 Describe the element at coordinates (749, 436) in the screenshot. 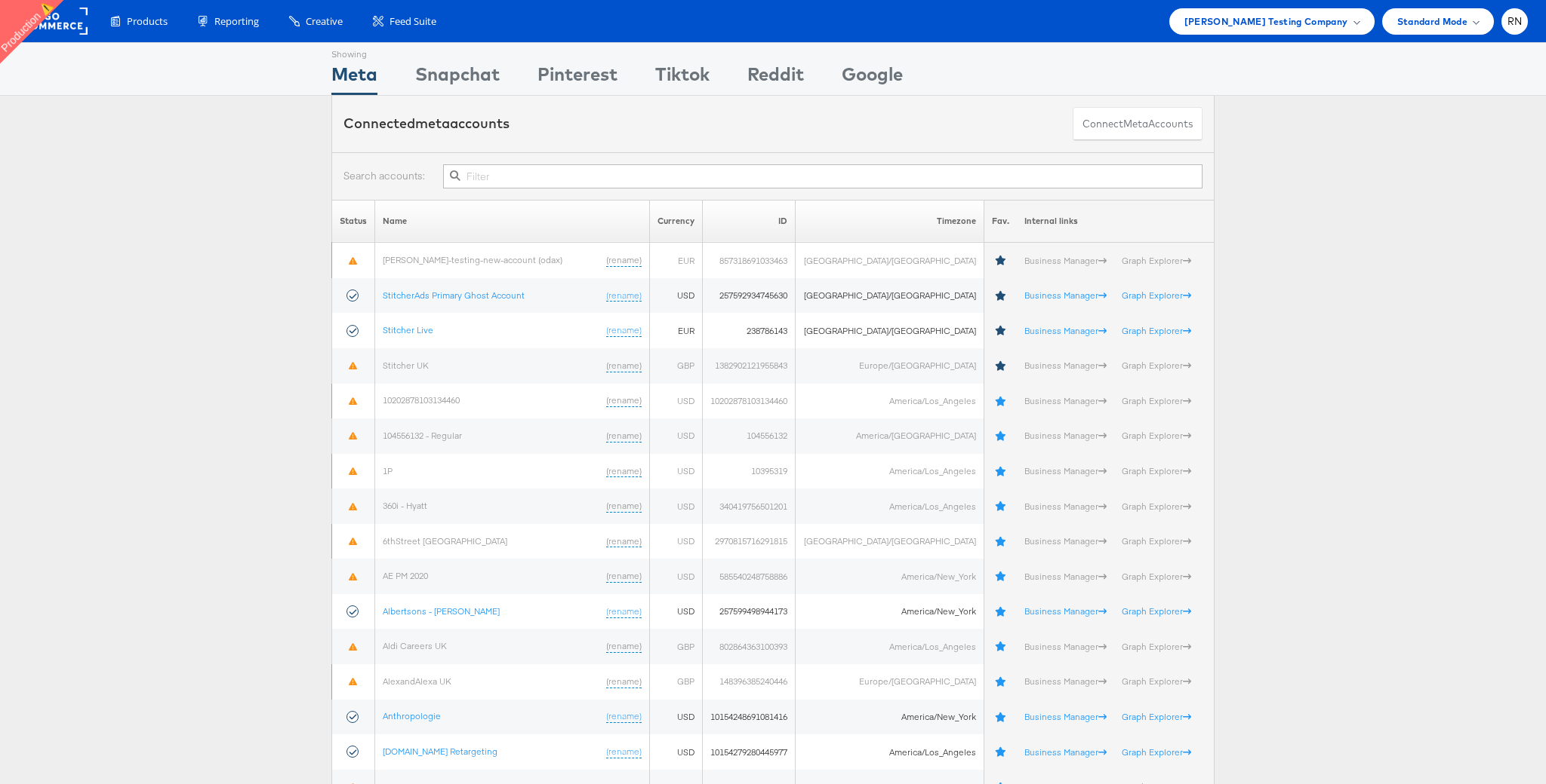

I see `td: 104556132` at that location.